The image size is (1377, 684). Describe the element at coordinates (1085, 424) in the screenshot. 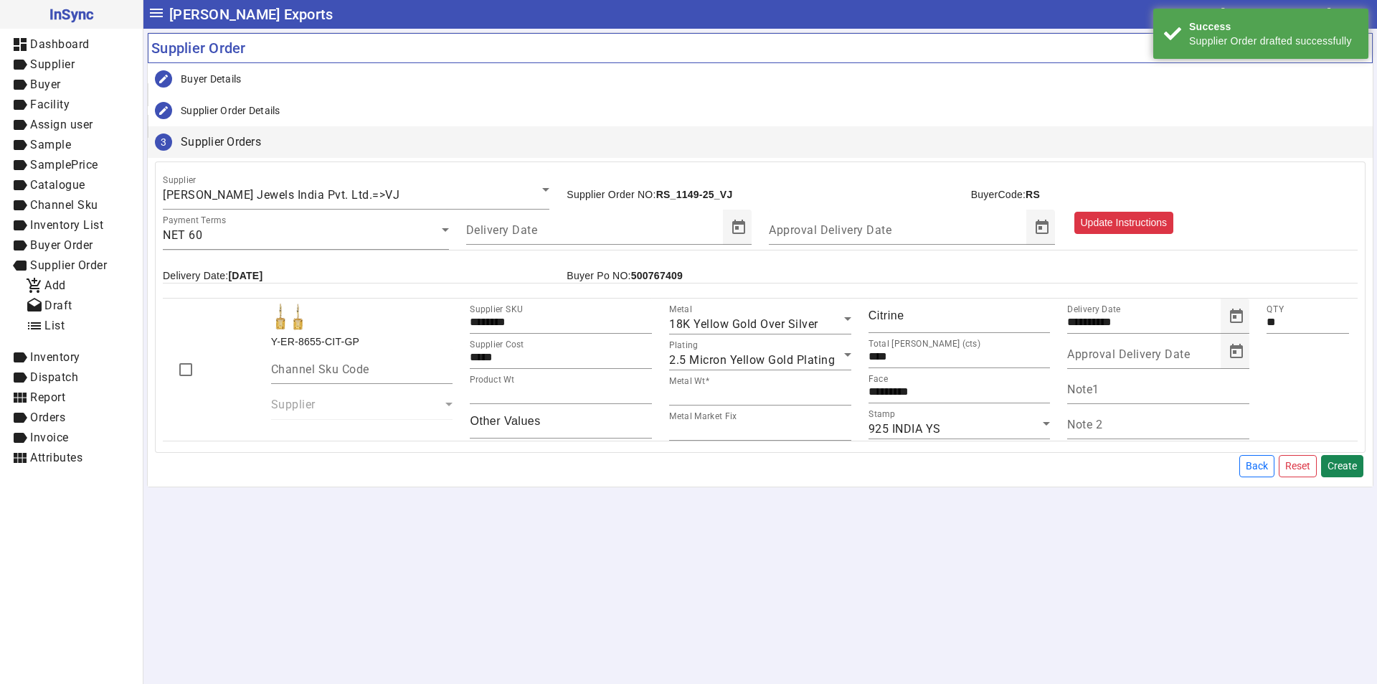

I see `mat-label: Note 2` at that location.